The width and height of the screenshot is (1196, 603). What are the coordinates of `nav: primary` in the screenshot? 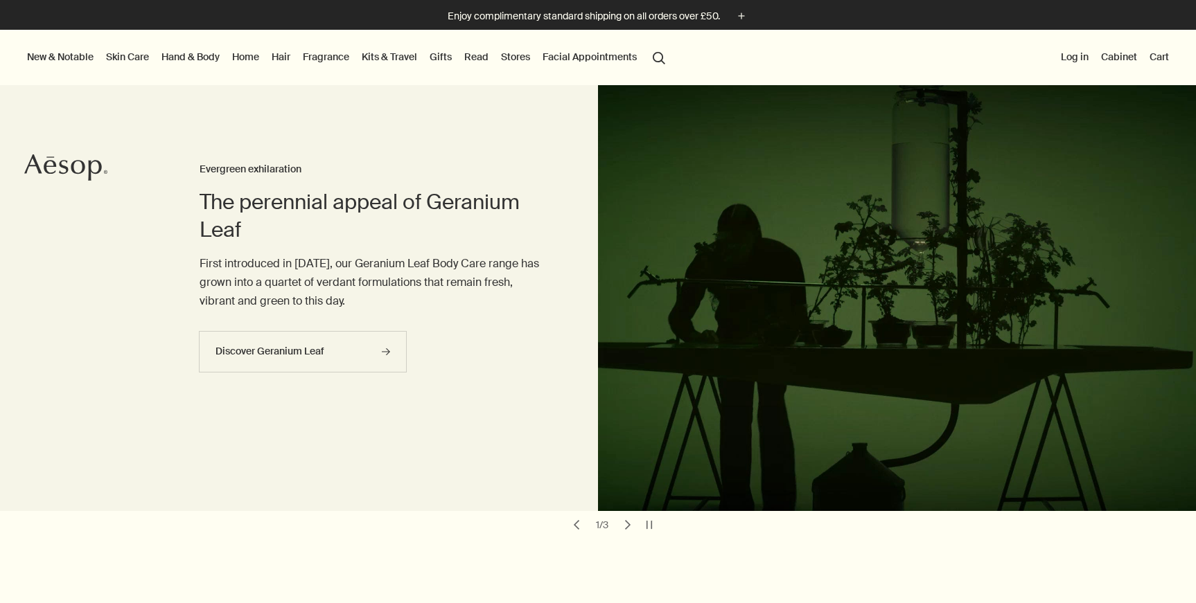 It's located at (348, 58).